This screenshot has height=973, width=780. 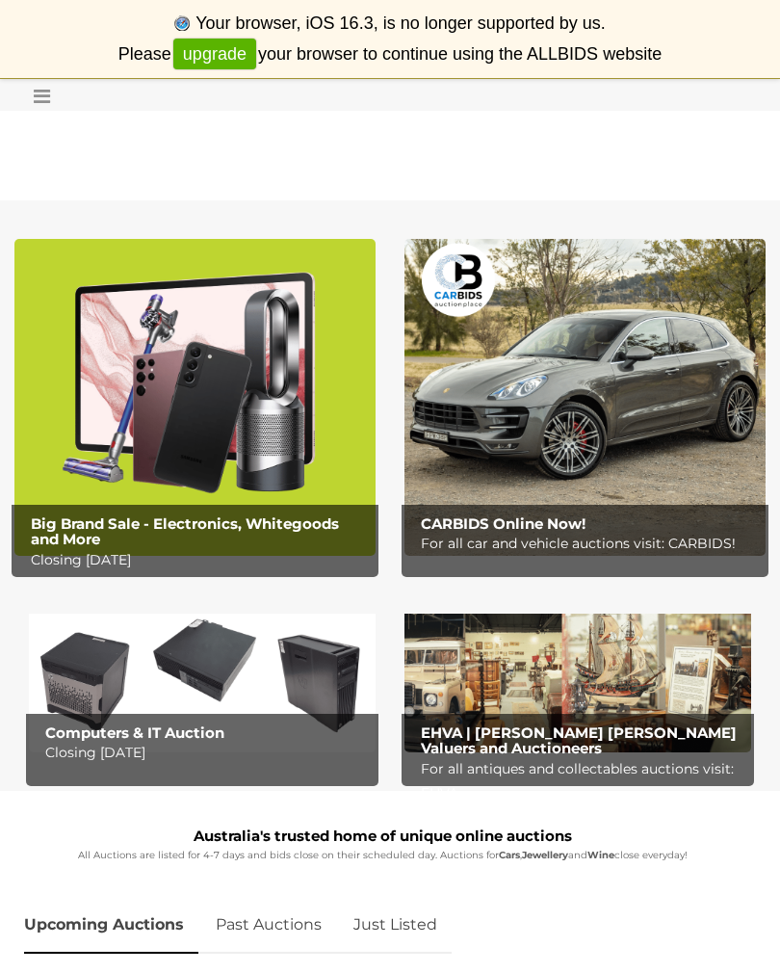 What do you see at coordinates (382, 855) in the screenshot?
I see `p: All Auctions are listed for 4-7 days and bids close on their scheduled day. Auctions for , and cl...` at bounding box center [382, 855].